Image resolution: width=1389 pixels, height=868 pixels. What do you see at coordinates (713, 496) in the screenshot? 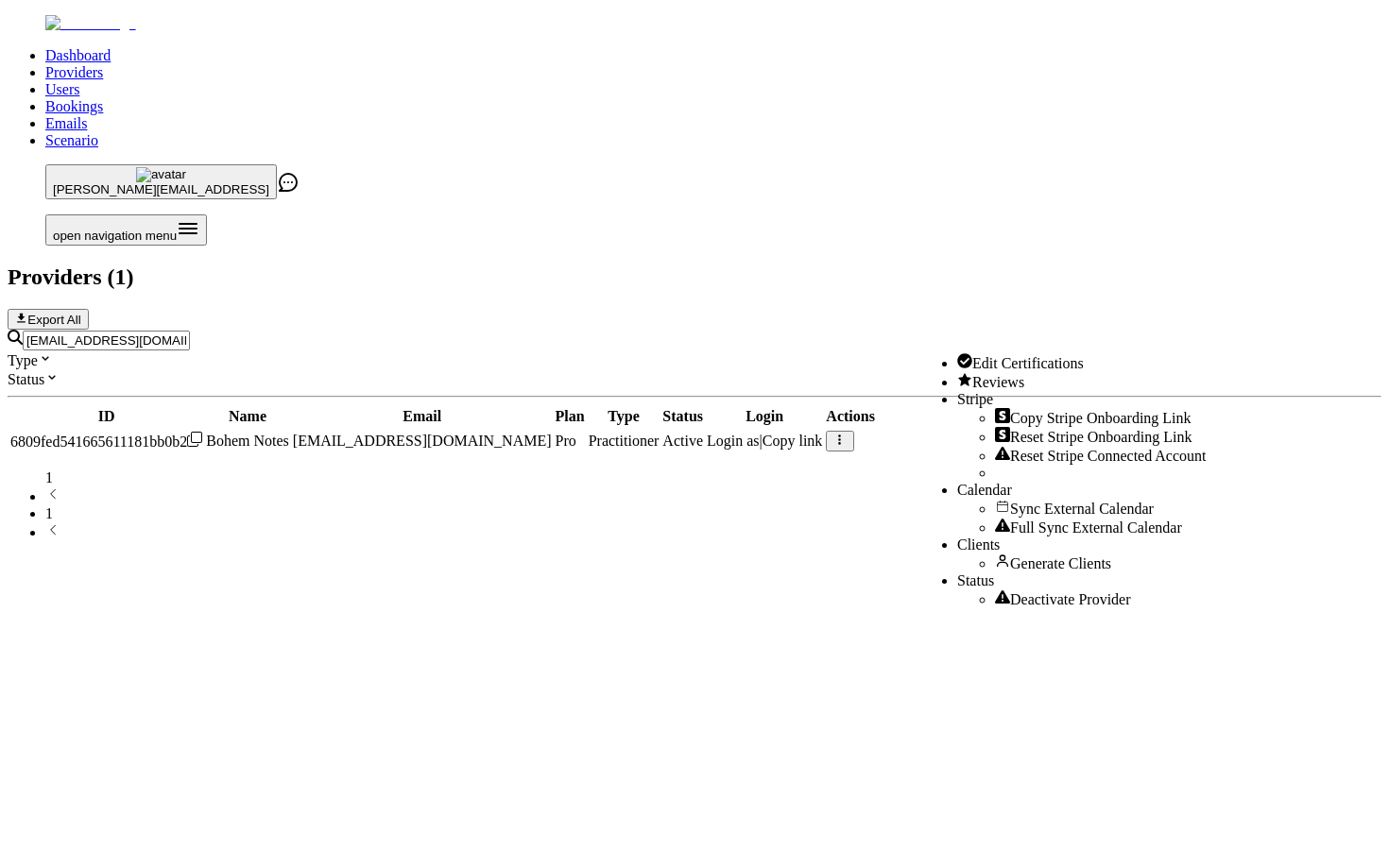
I see `li: previous page button` at bounding box center [713, 496].